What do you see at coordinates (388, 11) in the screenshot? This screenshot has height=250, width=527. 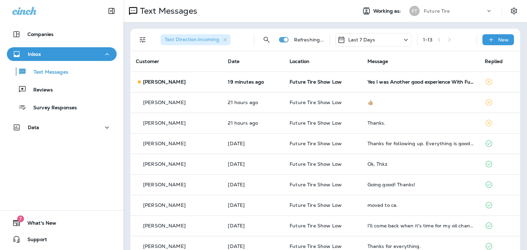 I see `span: Working as:` at bounding box center [388, 11].